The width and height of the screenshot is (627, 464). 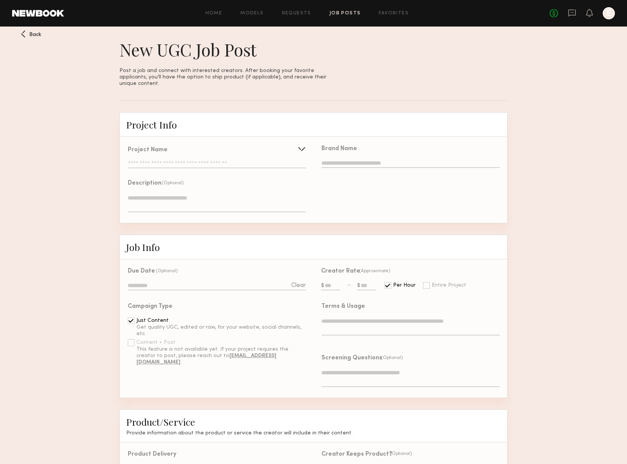 What do you see at coordinates (449, 285) in the screenshot?
I see `div: Entire Project` at bounding box center [449, 285].